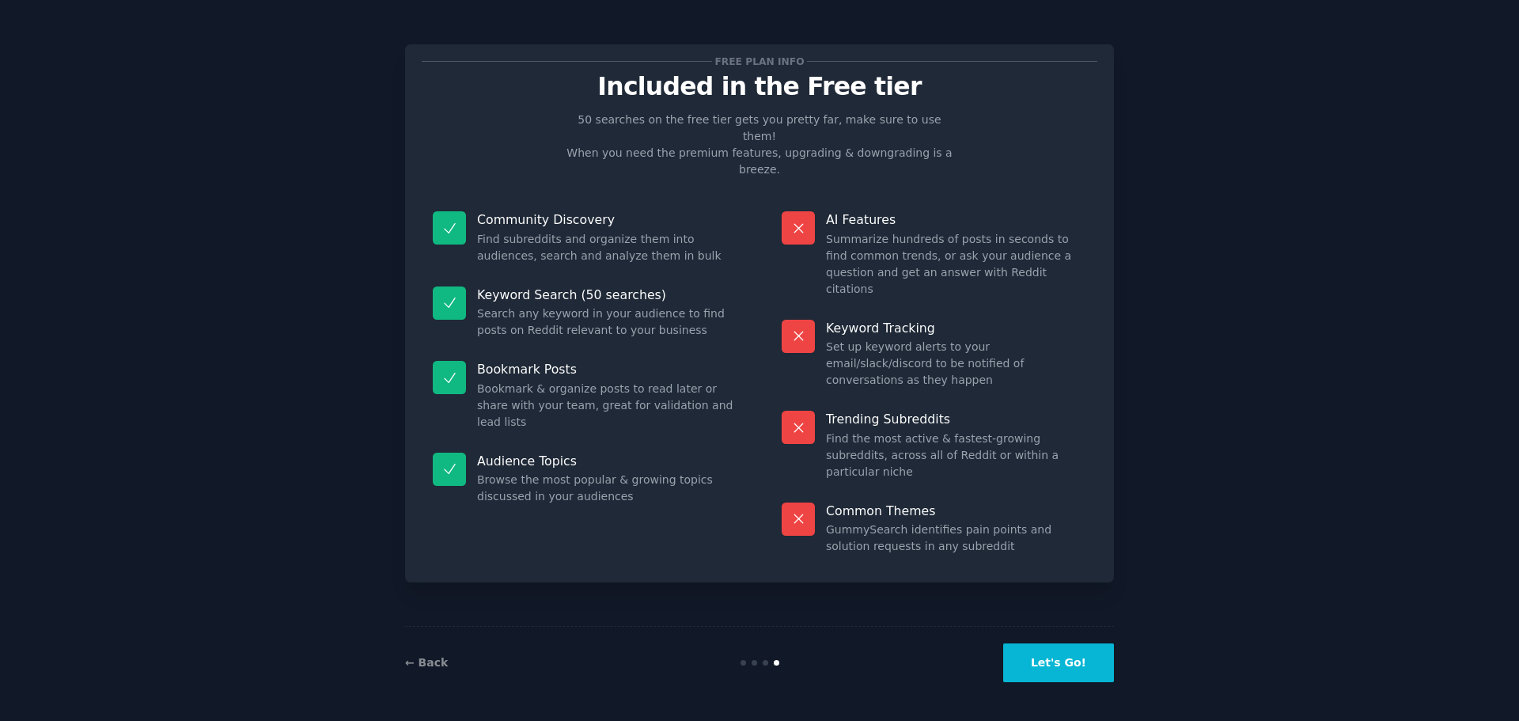 Image resolution: width=1519 pixels, height=721 pixels. Describe the element at coordinates (607, 369) in the screenshot. I see `p: Bookmark Posts` at that location.